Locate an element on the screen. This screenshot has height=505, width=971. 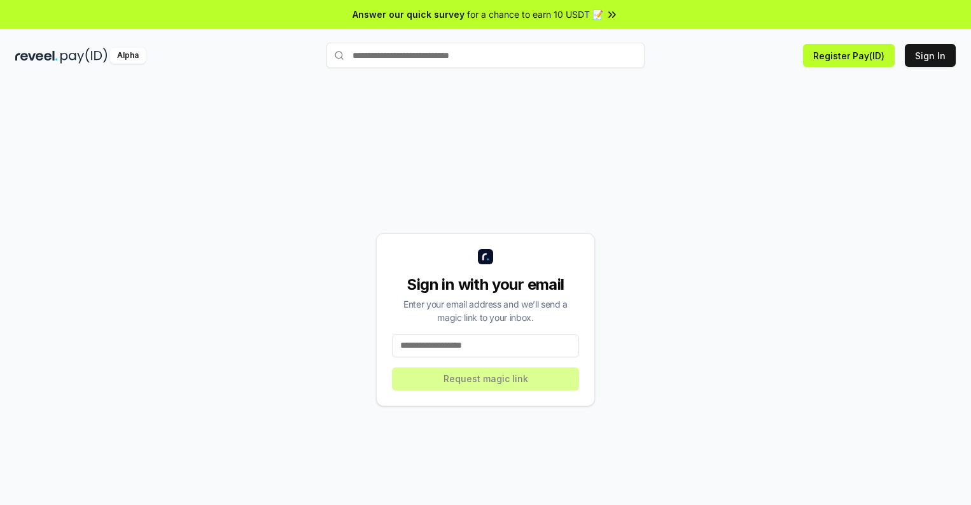
span: Answer our quick survey is located at coordinates (409, 14).